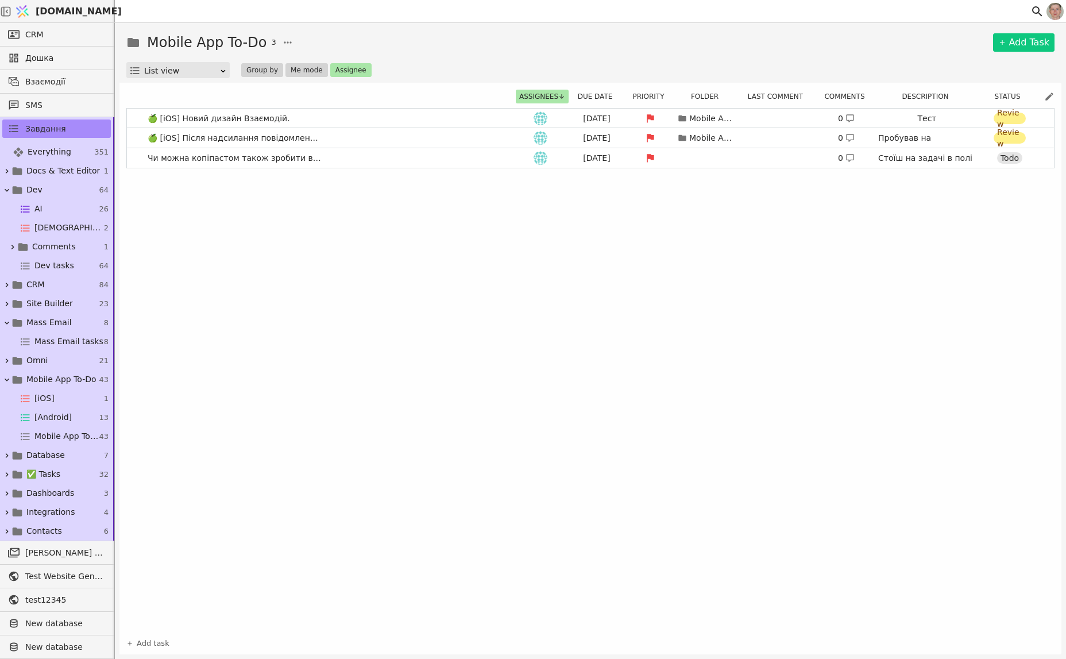 Image resolution: width=1066 pixels, height=659 pixels. What do you see at coordinates (44, 531) in the screenshot?
I see `span: Contacts` at bounding box center [44, 531].